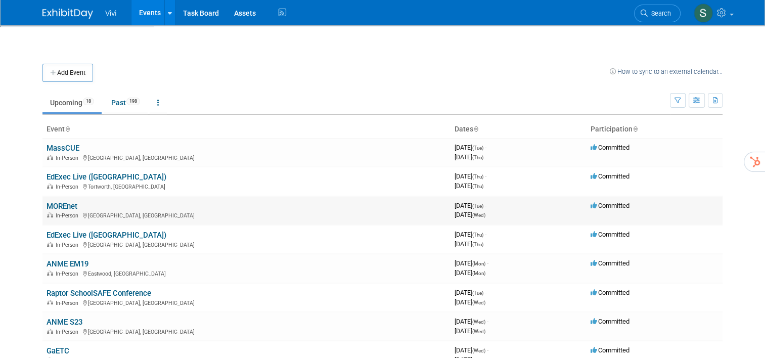 This screenshot has height=358, width=765. I want to click on a: Sort by Start Date, so click(476, 129).